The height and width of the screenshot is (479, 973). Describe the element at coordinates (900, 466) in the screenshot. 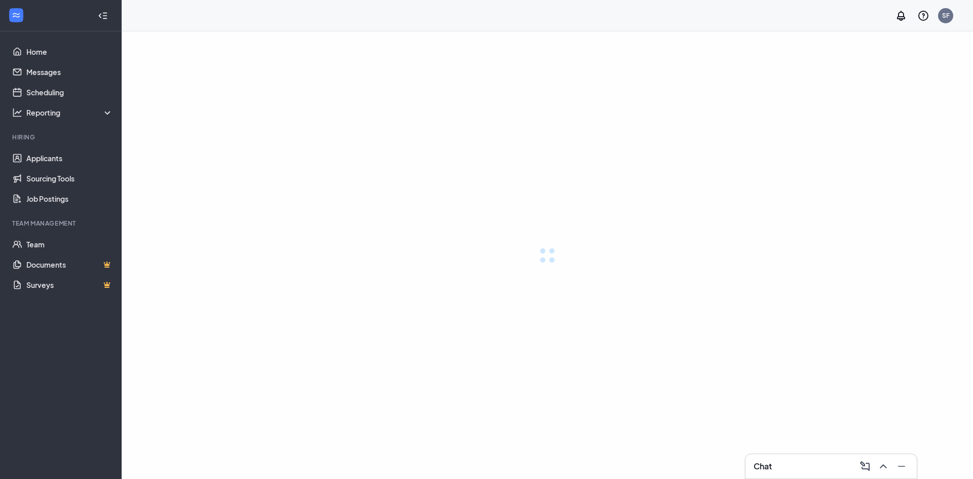

I see `button: Minimize` at that location.